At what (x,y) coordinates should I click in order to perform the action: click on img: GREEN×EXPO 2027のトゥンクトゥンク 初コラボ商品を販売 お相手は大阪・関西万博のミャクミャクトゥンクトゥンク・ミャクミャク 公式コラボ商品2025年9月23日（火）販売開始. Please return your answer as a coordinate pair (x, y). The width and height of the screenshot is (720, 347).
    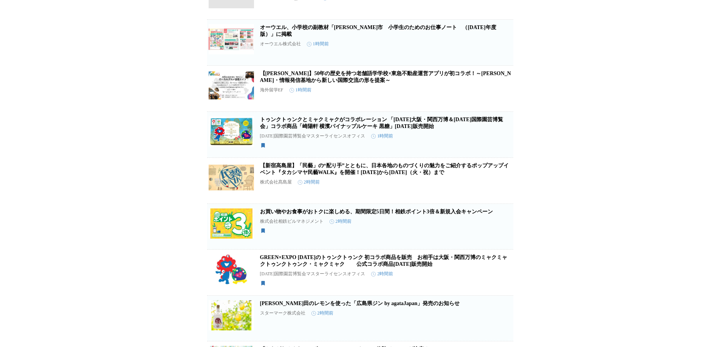
    Looking at the image, I should click on (231, 270).